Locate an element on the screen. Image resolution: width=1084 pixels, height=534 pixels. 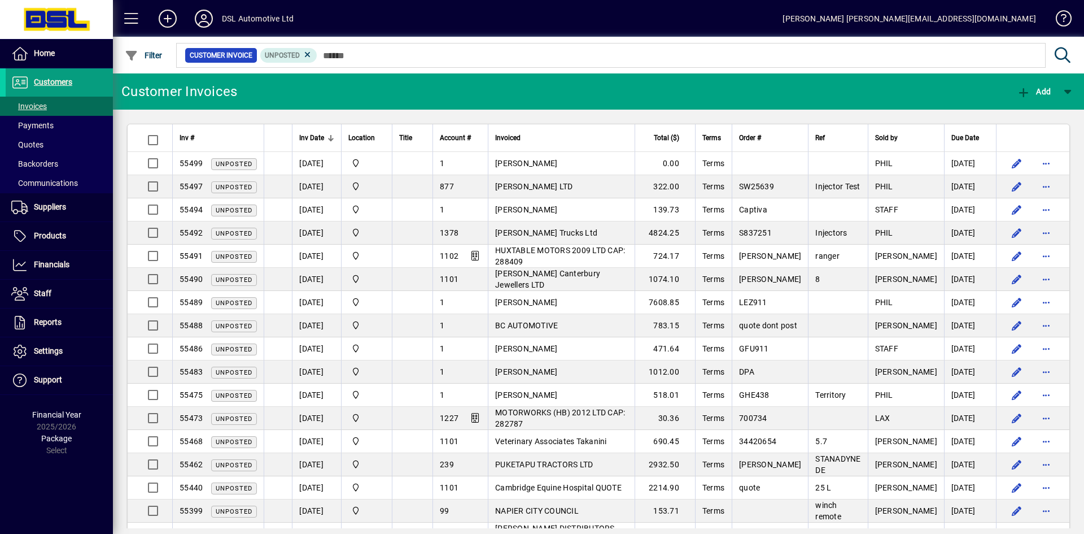
a: Backorders is located at coordinates (59, 164).